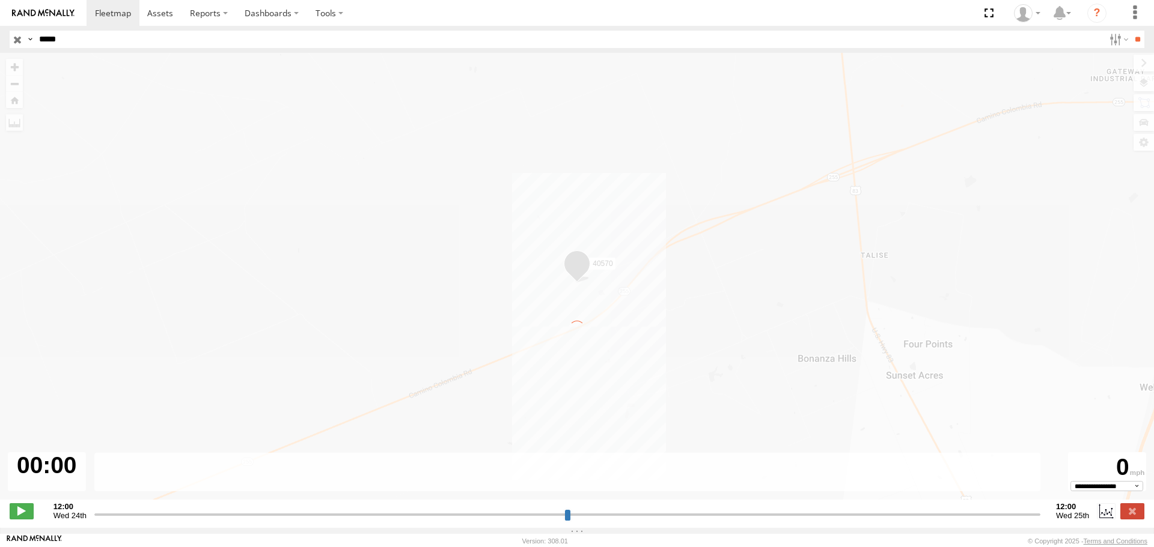 This screenshot has width=1154, height=547. What do you see at coordinates (22, 511) in the screenshot?
I see `label: Play/Stop` at bounding box center [22, 511].